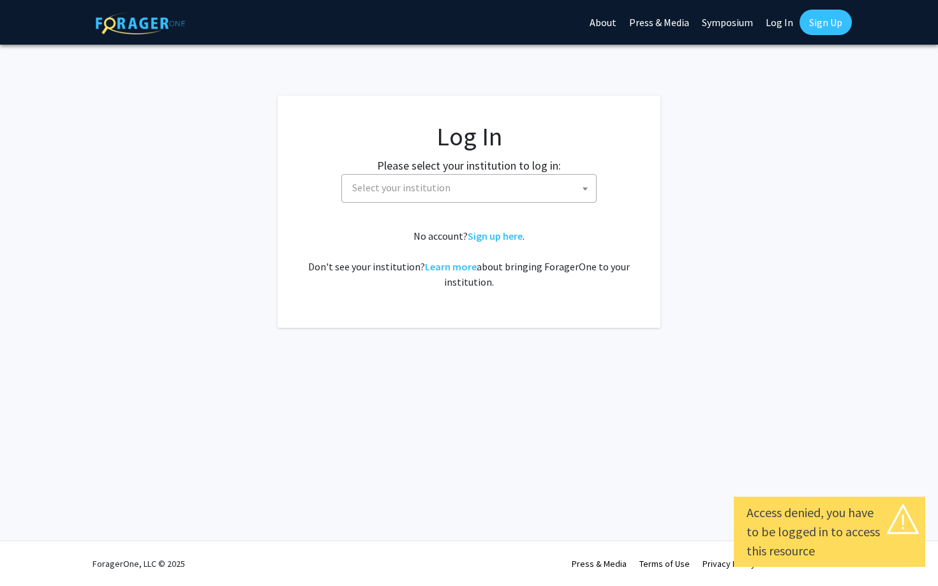 The height and width of the screenshot is (586, 938). What do you see at coordinates (469, 137) in the screenshot?
I see `h1: Log In` at bounding box center [469, 137].